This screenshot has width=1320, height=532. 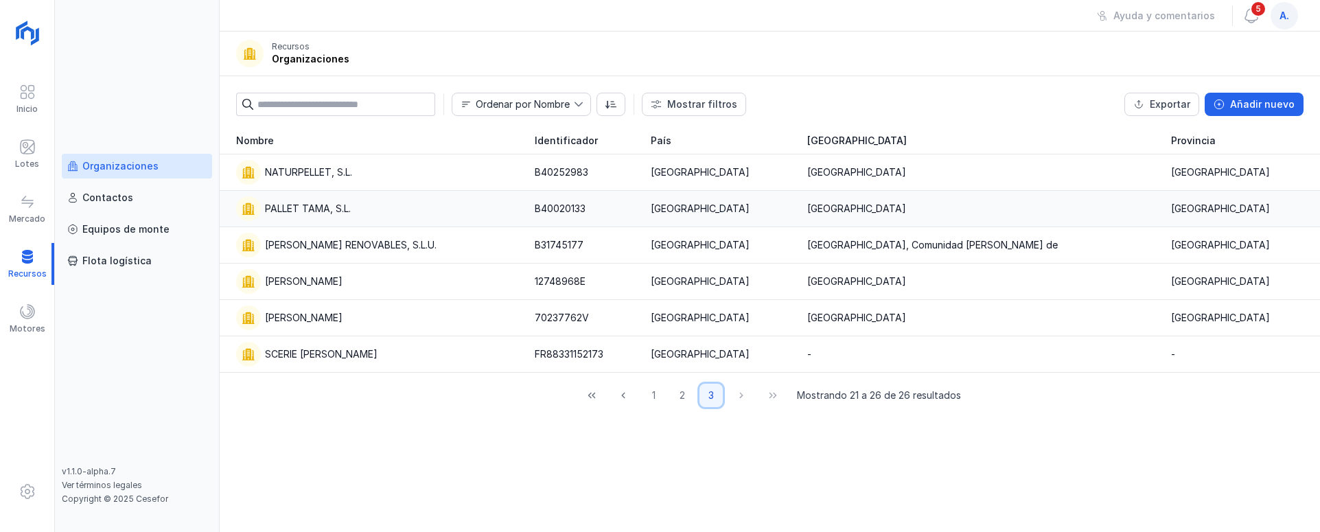 I want to click on button: First Page, so click(x=591, y=395).